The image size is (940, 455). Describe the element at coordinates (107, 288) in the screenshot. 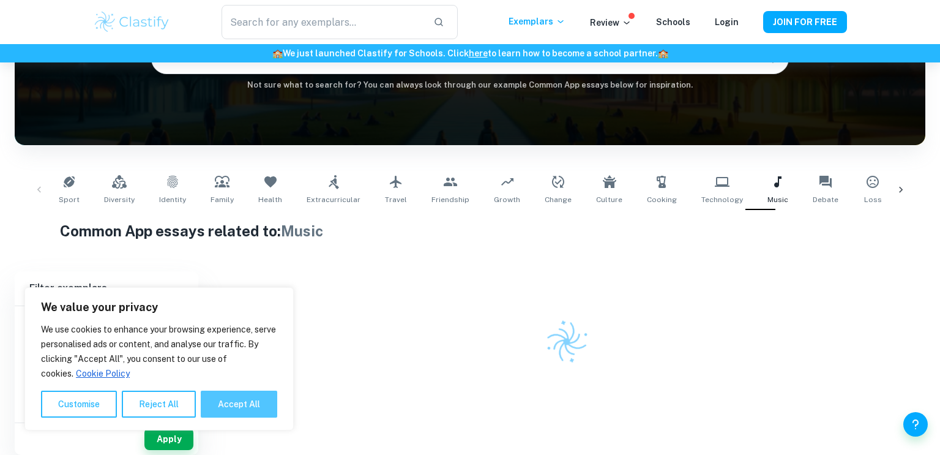

I see `h6: Filter exemplars` at that location.